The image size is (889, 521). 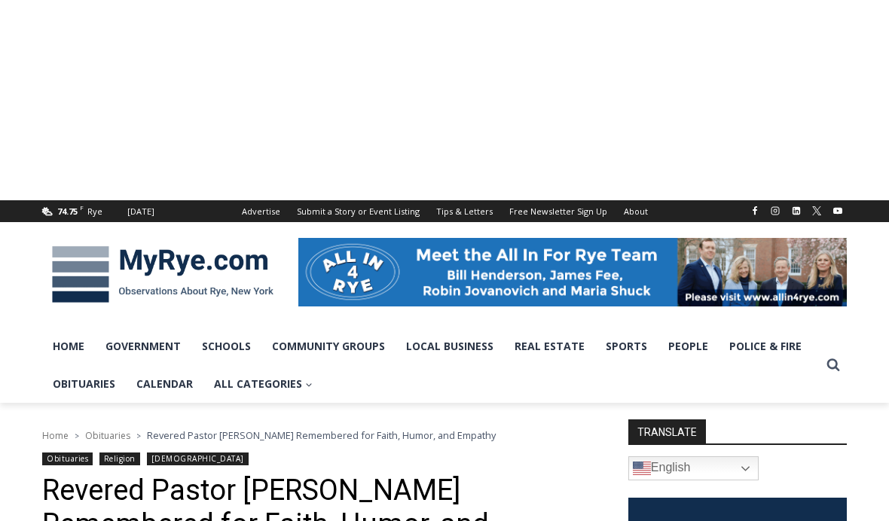 What do you see at coordinates (573, 272) in the screenshot?
I see `img: All in for Rye` at bounding box center [573, 272].